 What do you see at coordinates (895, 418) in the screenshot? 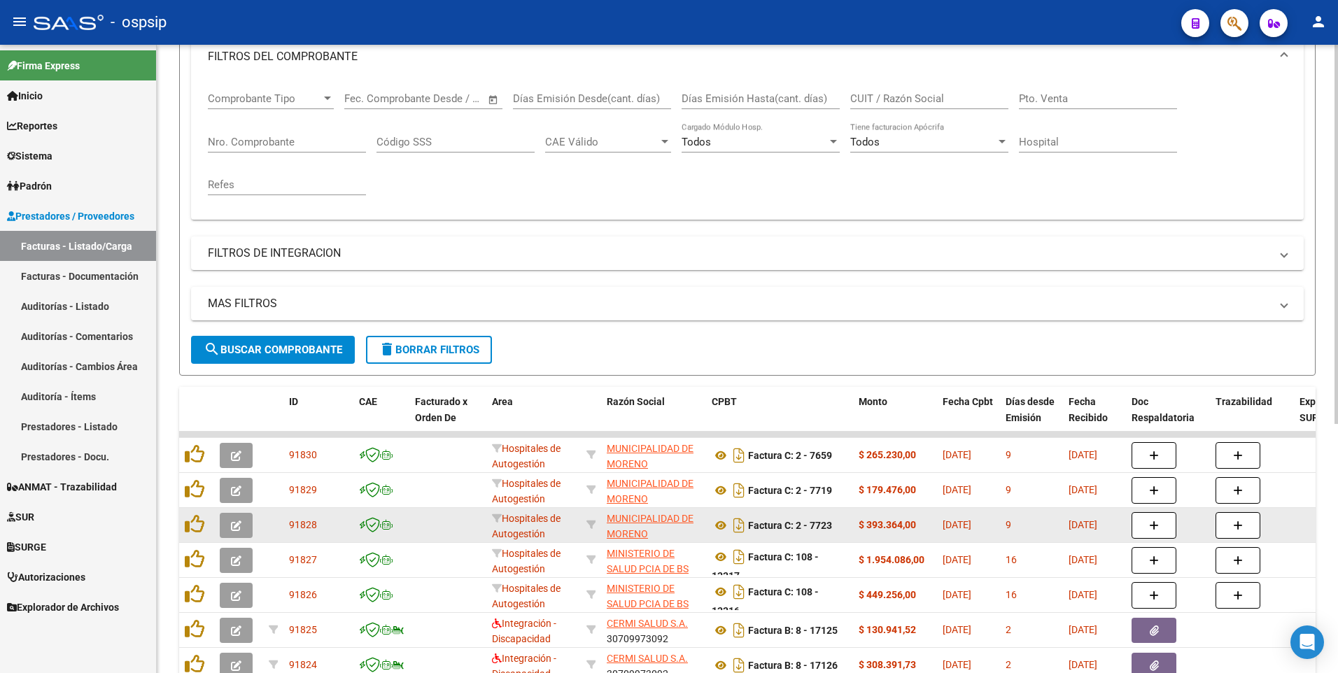
I see `datatable-header-cell: Monto` at bounding box center [895, 418].